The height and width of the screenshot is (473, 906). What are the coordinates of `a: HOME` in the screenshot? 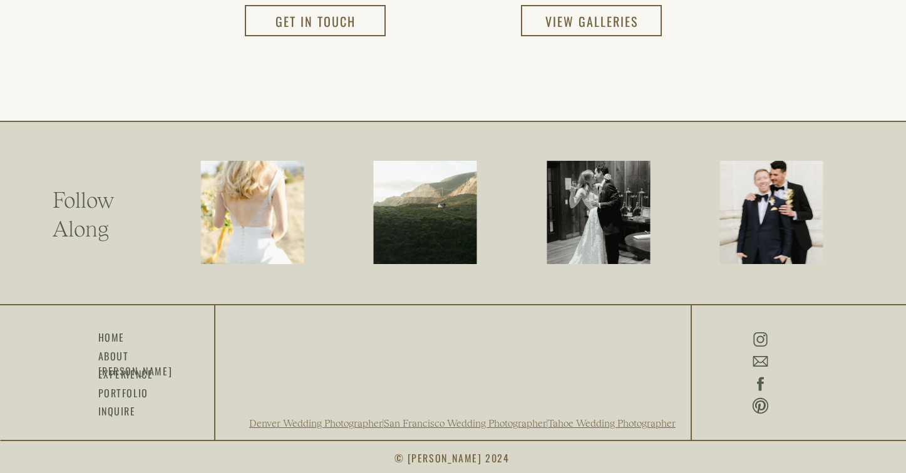 It's located at (114, 337).